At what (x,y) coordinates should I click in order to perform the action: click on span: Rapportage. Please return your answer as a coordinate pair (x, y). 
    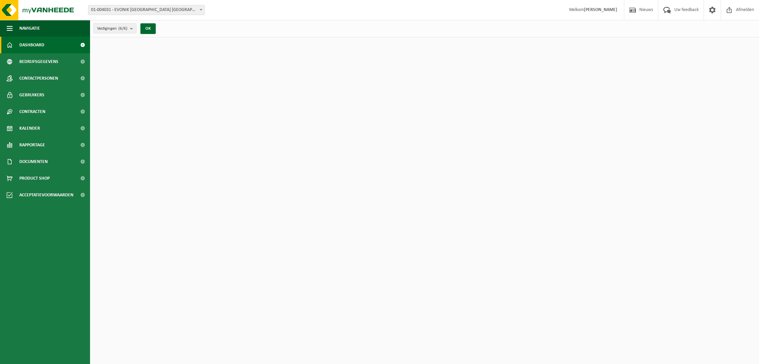
    Looking at the image, I should click on (32, 145).